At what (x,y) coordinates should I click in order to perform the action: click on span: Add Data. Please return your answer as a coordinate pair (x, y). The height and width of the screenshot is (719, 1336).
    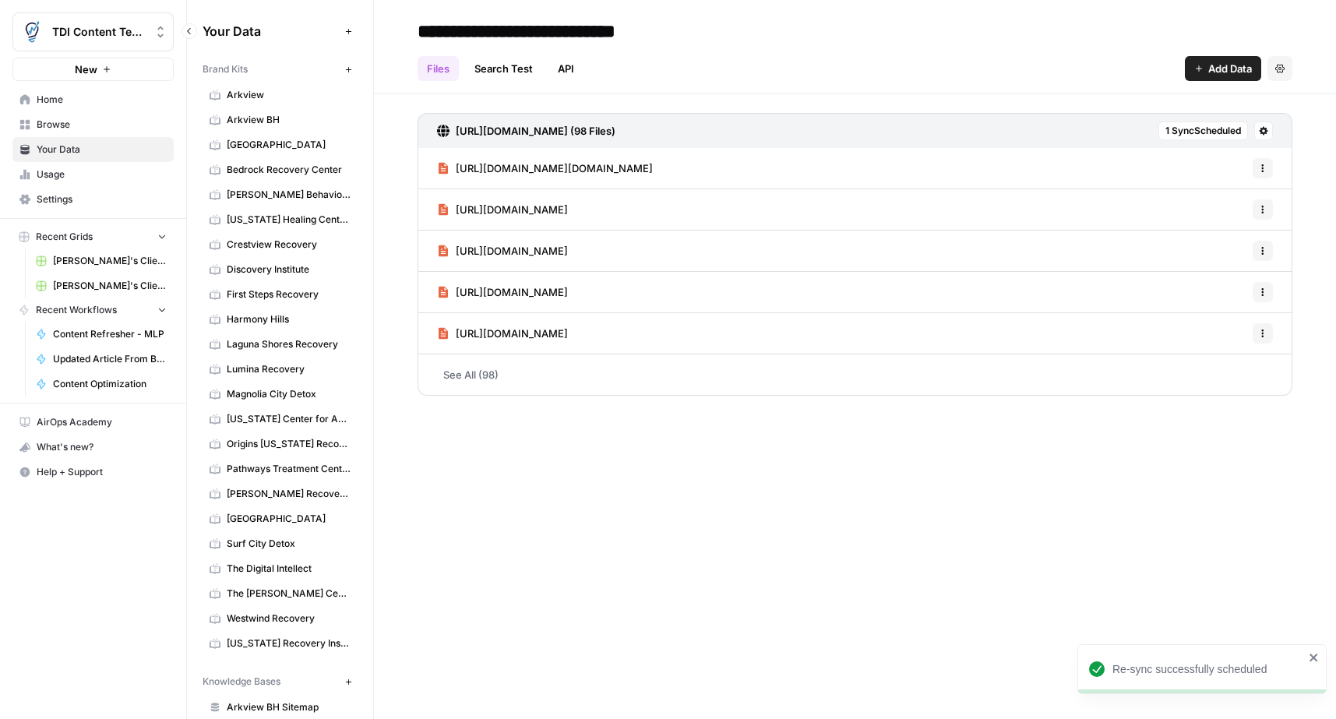
    Looking at the image, I should click on (1230, 69).